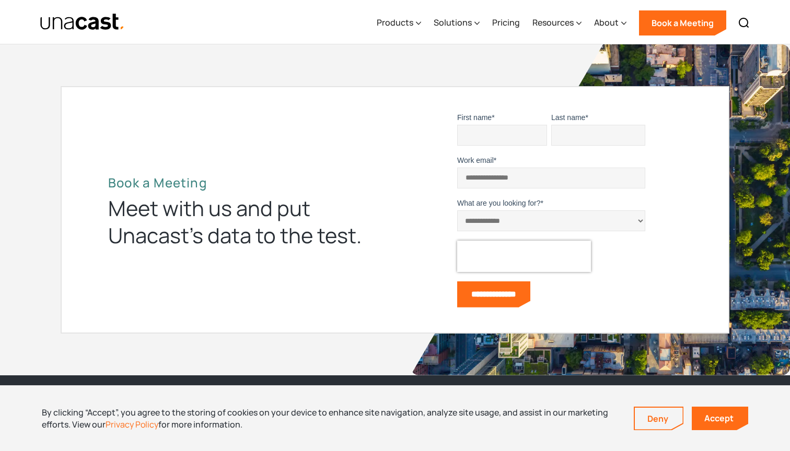 The height and width of the screenshot is (451, 790). Describe the element at coordinates (132, 425) in the screenshot. I see `a: Privacy Policy` at that location.